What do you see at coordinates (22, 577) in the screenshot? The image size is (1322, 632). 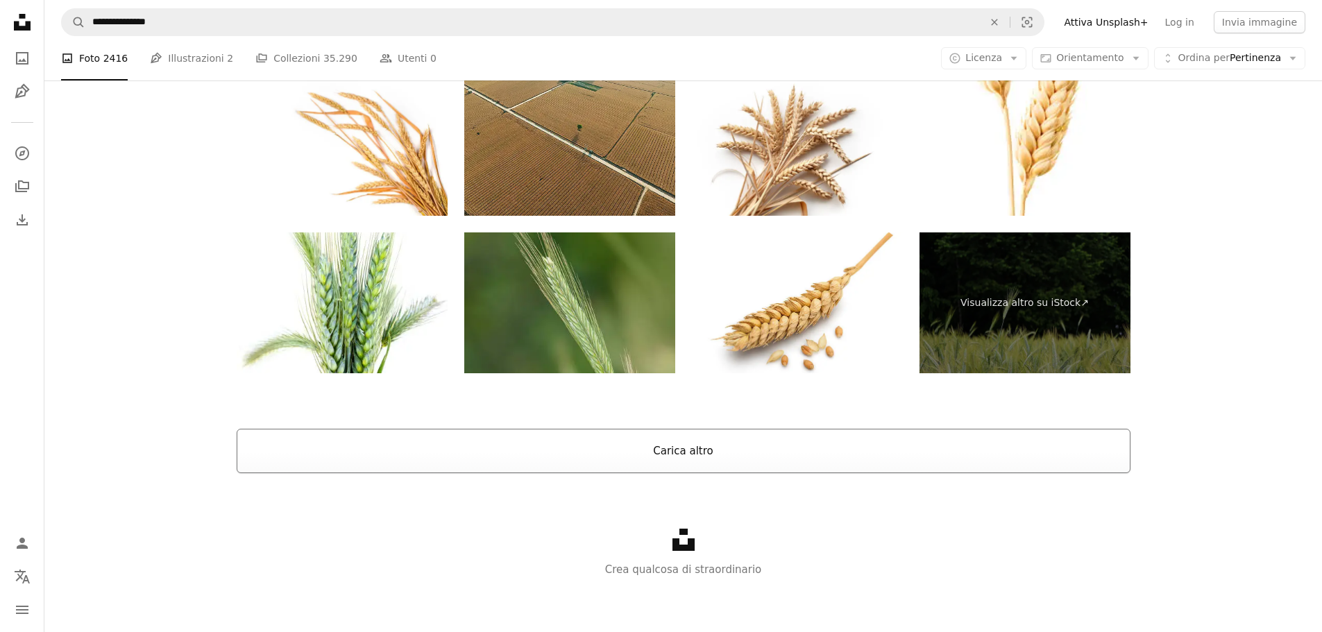 I see `button: Lingua` at bounding box center [22, 577].